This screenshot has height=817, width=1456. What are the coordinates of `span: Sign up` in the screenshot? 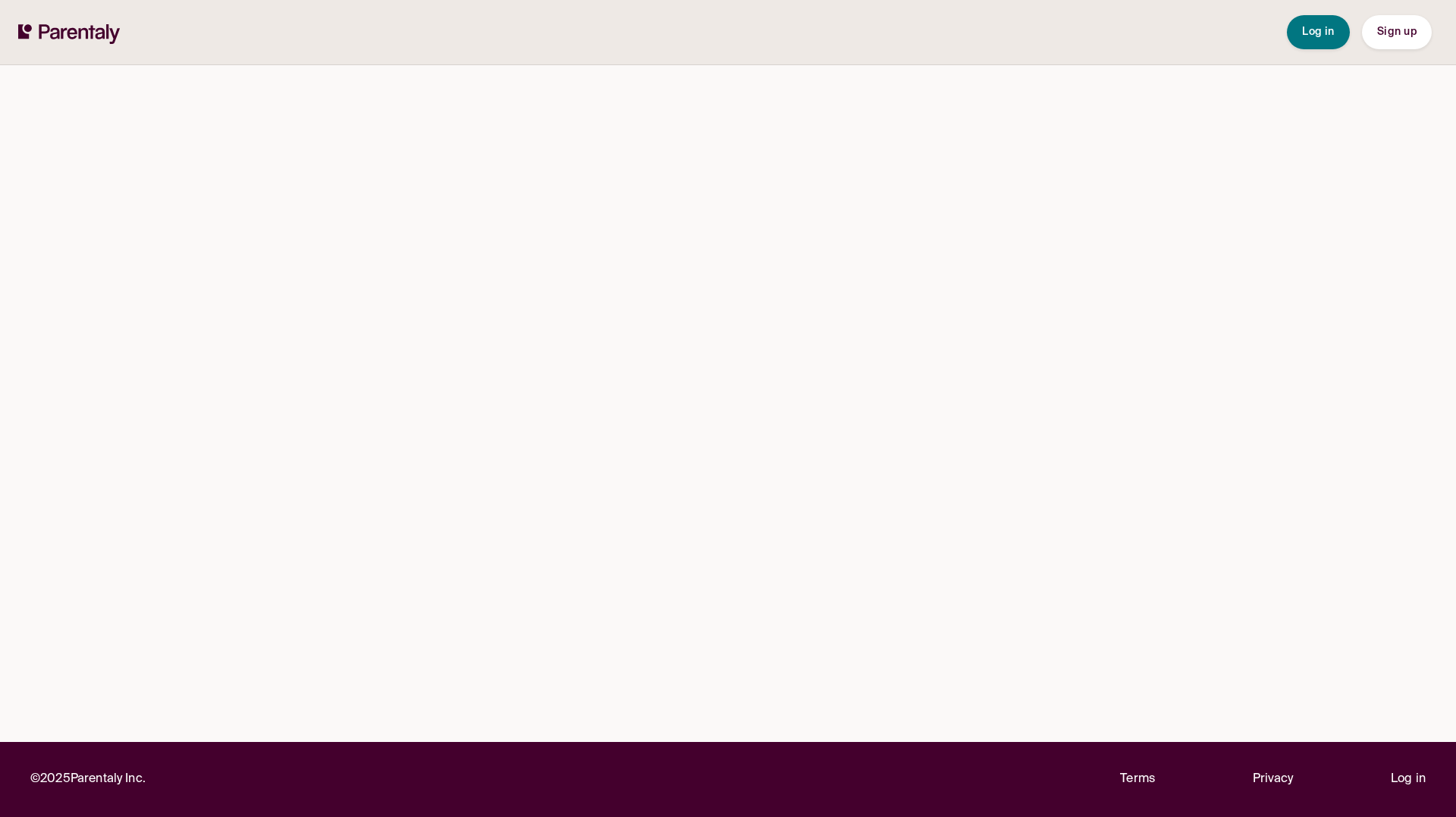 It's located at (1397, 32).